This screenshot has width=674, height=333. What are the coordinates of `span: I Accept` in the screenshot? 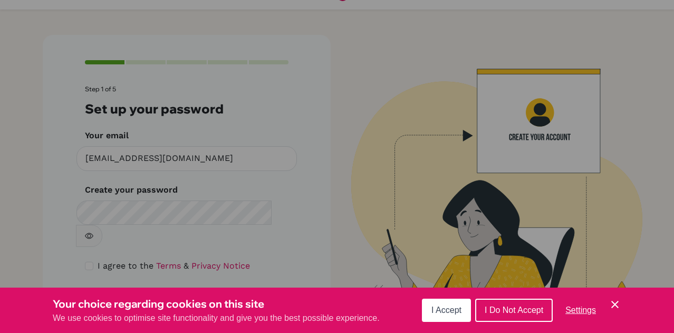 It's located at (446, 310).